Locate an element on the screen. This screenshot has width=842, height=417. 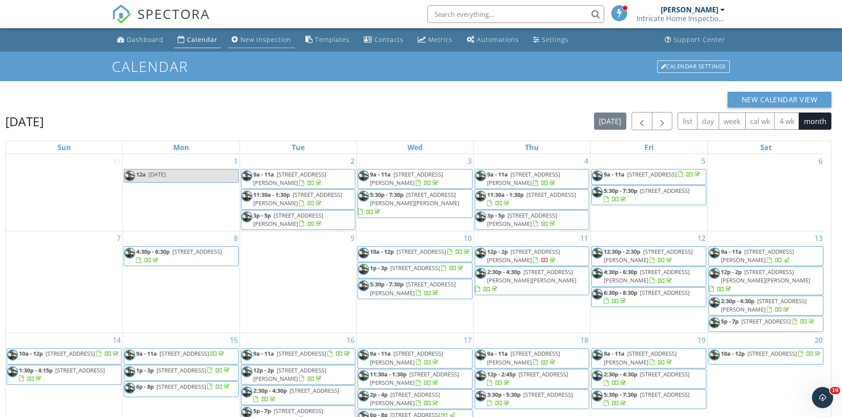
a: Go to September 9, 2025 is located at coordinates (352, 239).